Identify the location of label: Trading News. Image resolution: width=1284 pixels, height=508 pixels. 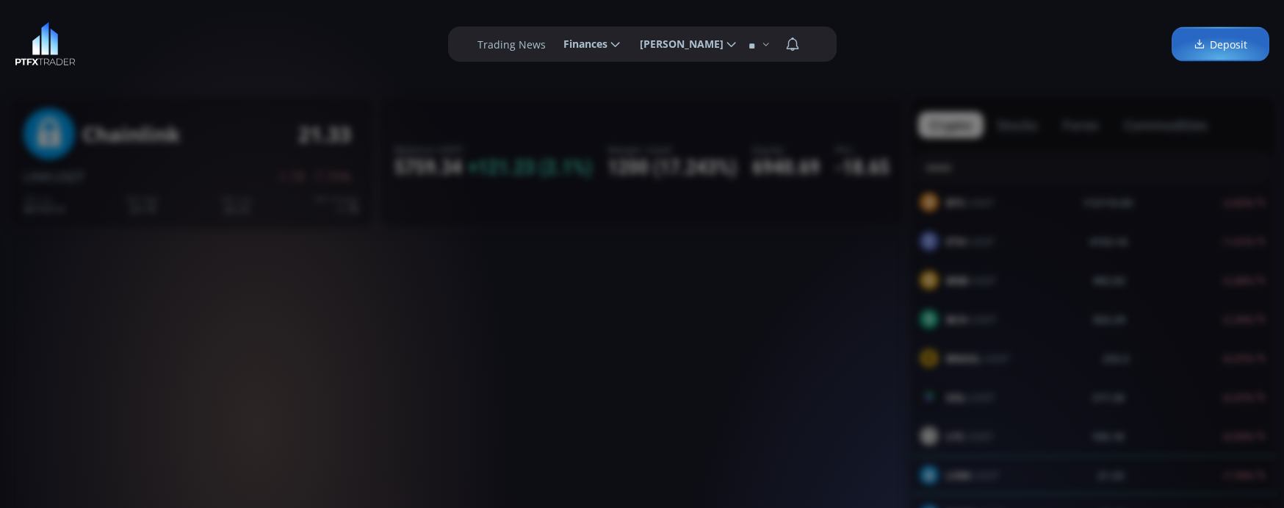
(511, 44).